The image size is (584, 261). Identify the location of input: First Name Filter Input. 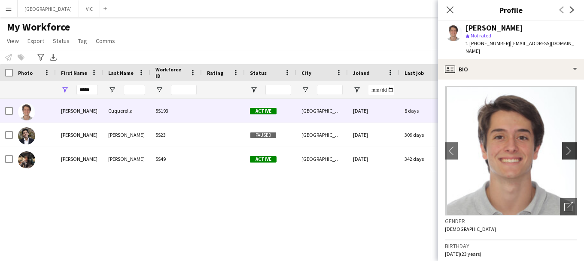
(87, 90).